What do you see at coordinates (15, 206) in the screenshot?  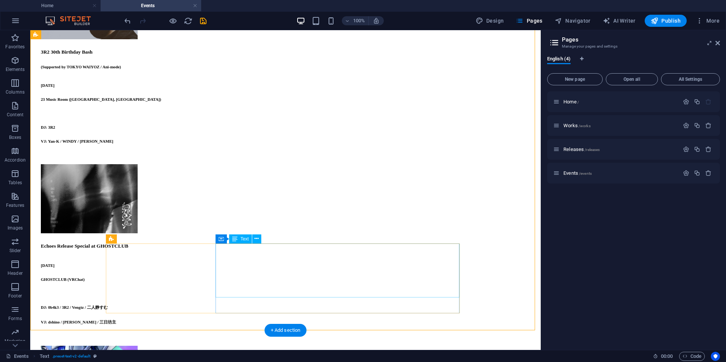 I see `p: Features` at bounding box center [15, 206].